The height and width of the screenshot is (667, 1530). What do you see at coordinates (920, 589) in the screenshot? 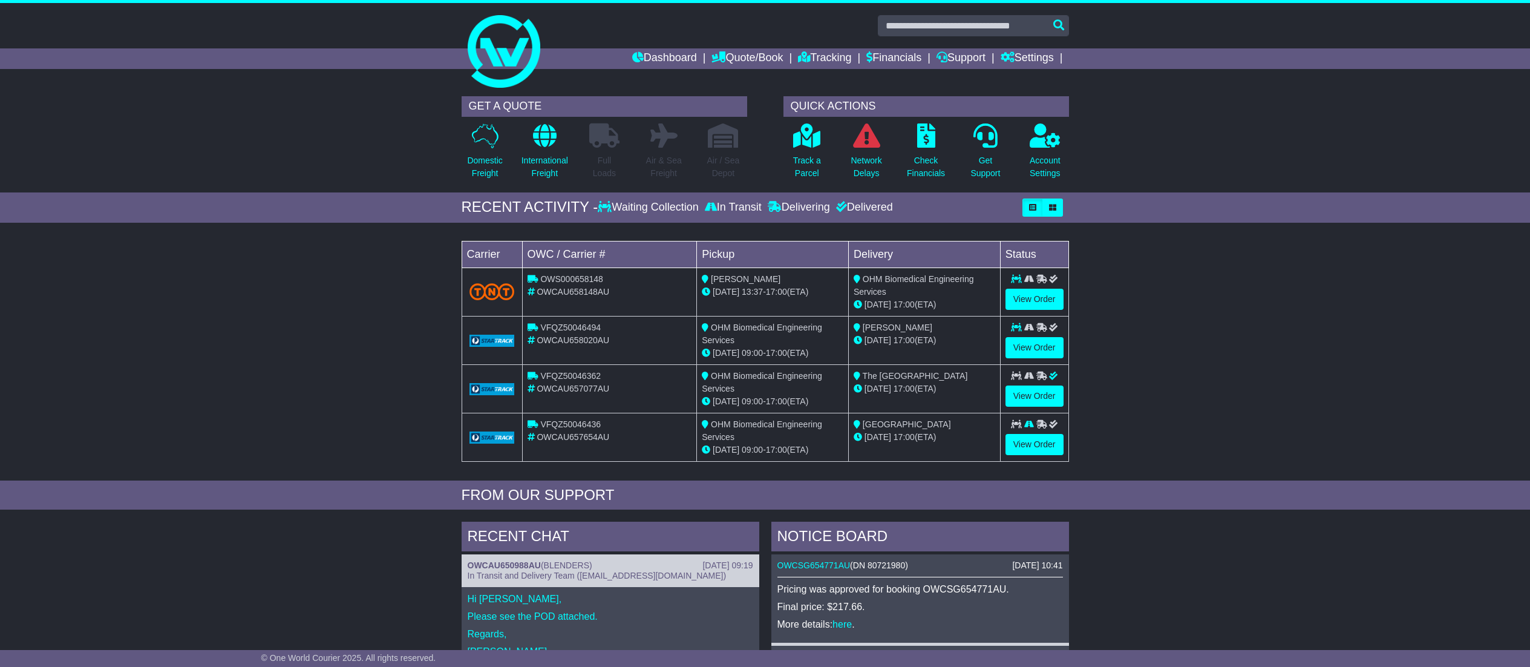
I see `p: Pricing was approved for booking OWCSG654771AU.` at bounding box center [920, 589].